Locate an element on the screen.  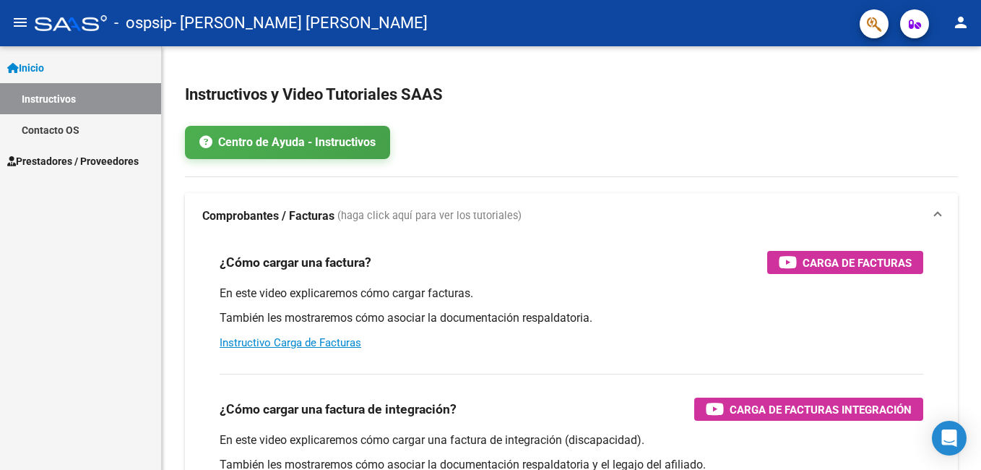
div: Open Intercom Messenger is located at coordinates (949, 438).